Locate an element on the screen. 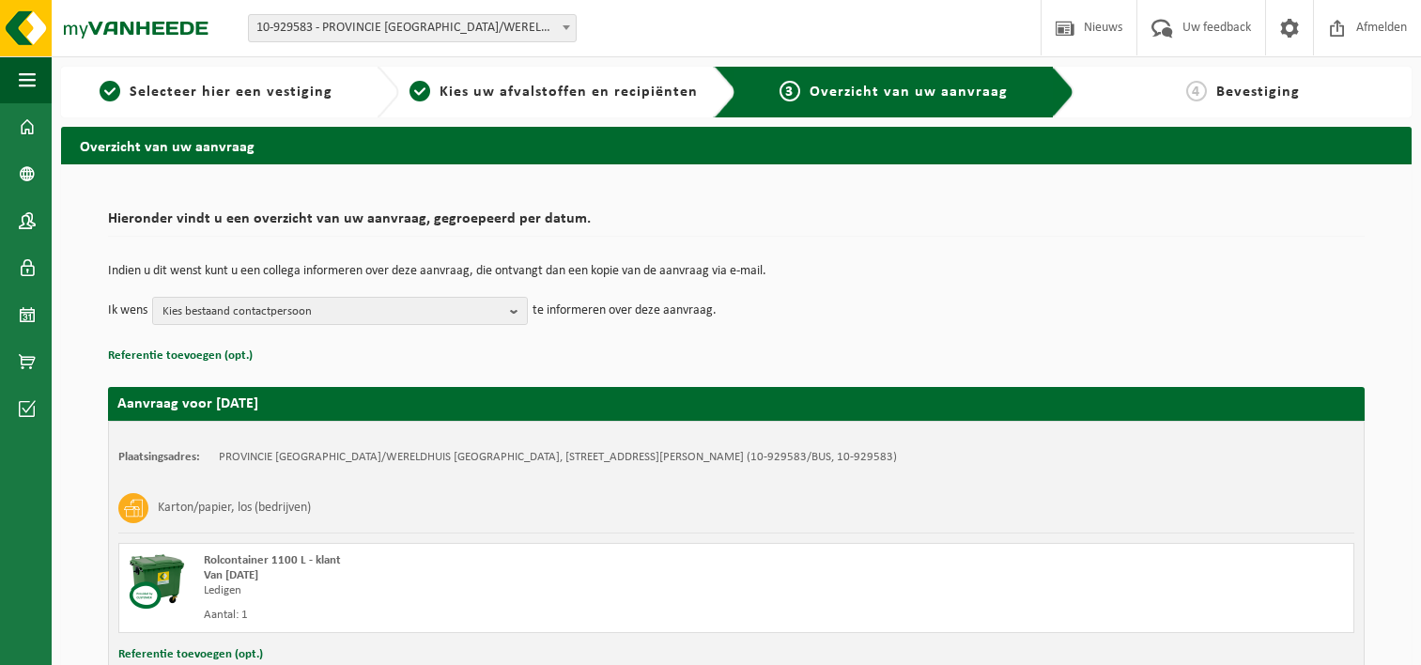  button: Kies bestaand contactpersoon is located at coordinates (340, 311).